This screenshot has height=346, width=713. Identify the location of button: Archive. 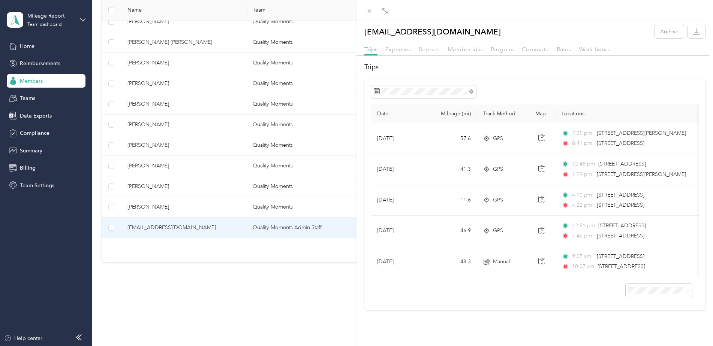
(669, 31).